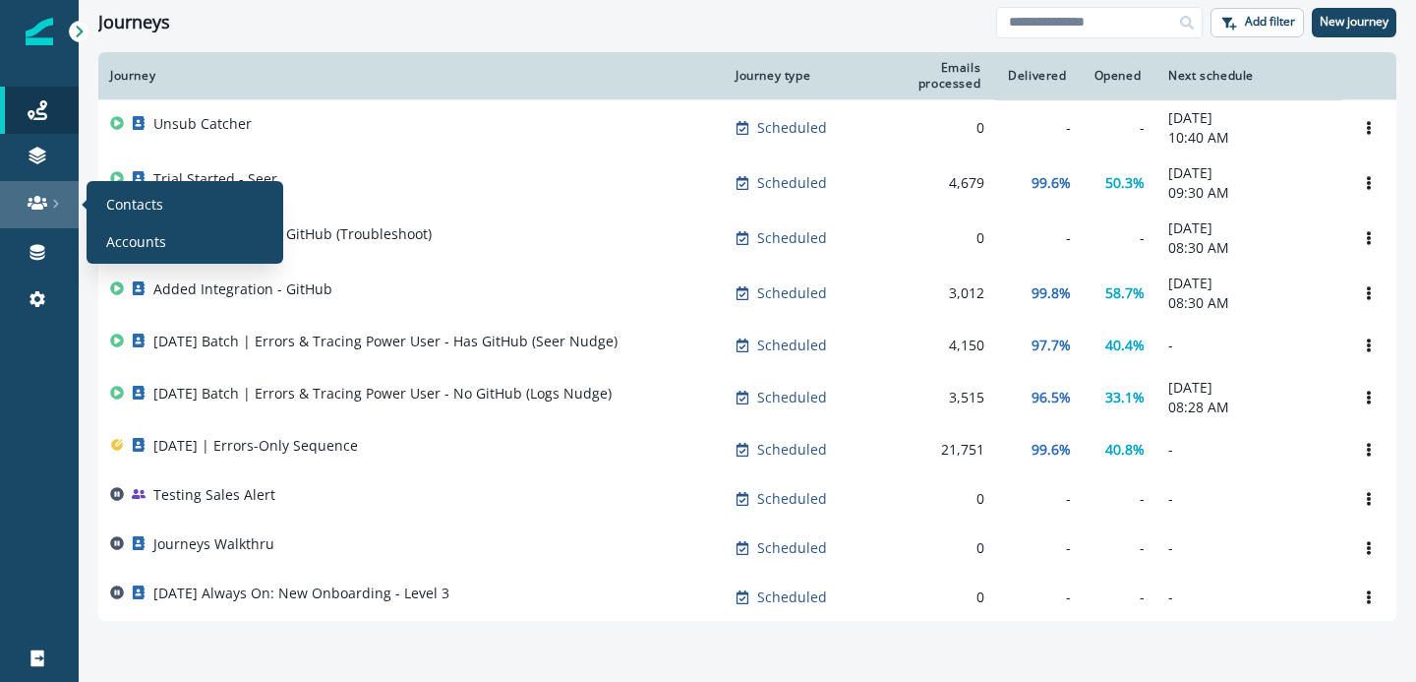 This screenshot has width=1416, height=682. What do you see at coordinates (1125, 449) in the screenshot?
I see `p: 40.8%` at bounding box center [1125, 449].